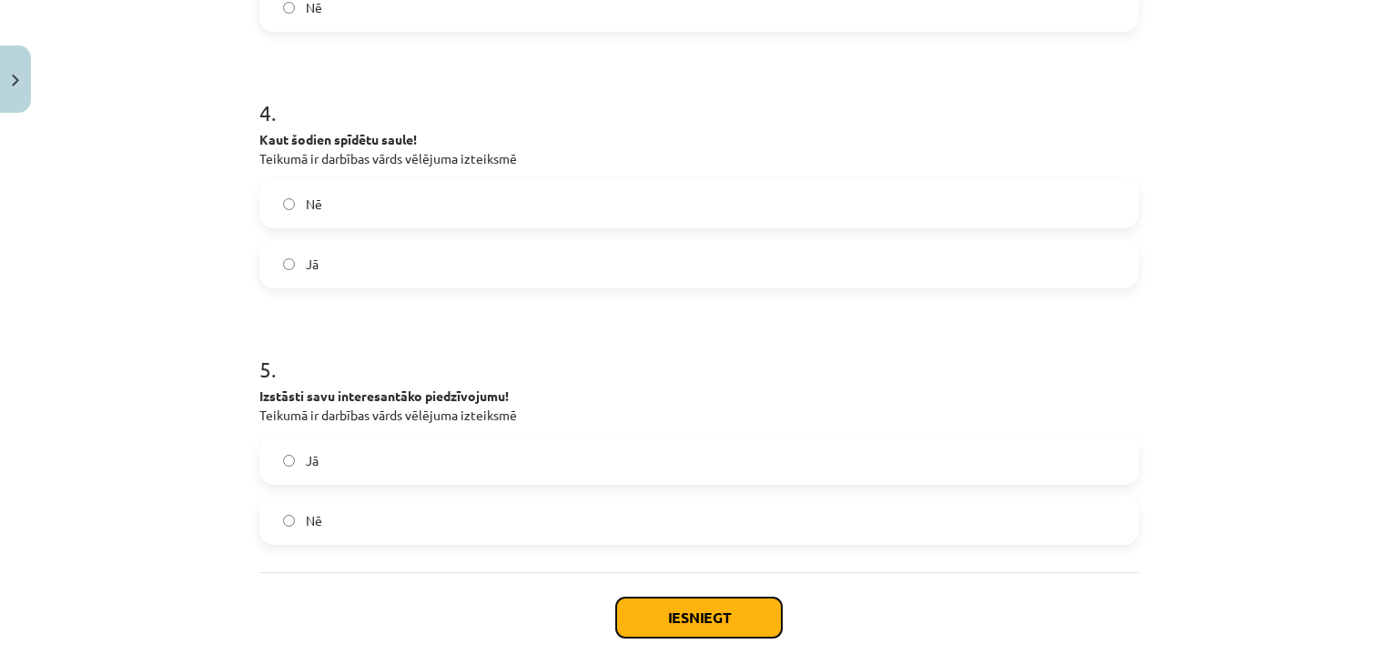 This screenshot has height=664, width=1398. I want to click on strong: Izstāsti savu interesantāko piedzīvojumu!, so click(384, 396).